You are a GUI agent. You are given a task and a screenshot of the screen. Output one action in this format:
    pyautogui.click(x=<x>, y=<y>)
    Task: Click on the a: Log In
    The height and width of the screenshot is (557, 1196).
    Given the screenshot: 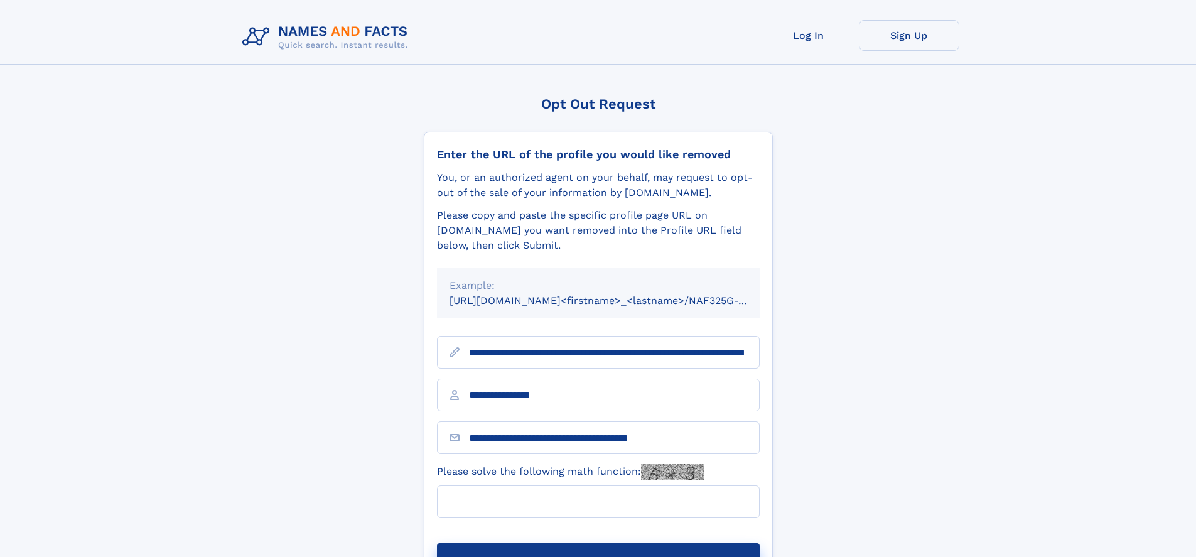 What is the action you would take?
    pyautogui.click(x=809, y=35)
    